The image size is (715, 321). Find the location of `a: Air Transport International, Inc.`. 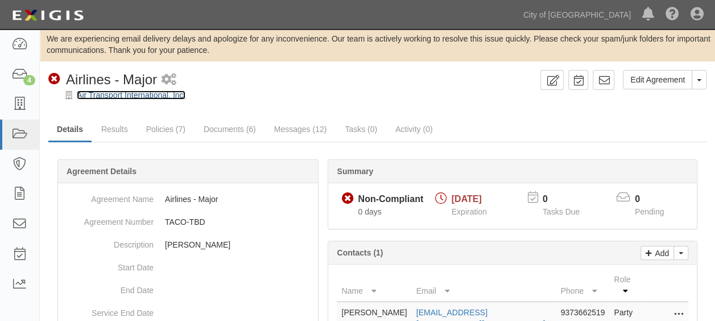

a: Air Transport International, Inc. is located at coordinates (131, 95).